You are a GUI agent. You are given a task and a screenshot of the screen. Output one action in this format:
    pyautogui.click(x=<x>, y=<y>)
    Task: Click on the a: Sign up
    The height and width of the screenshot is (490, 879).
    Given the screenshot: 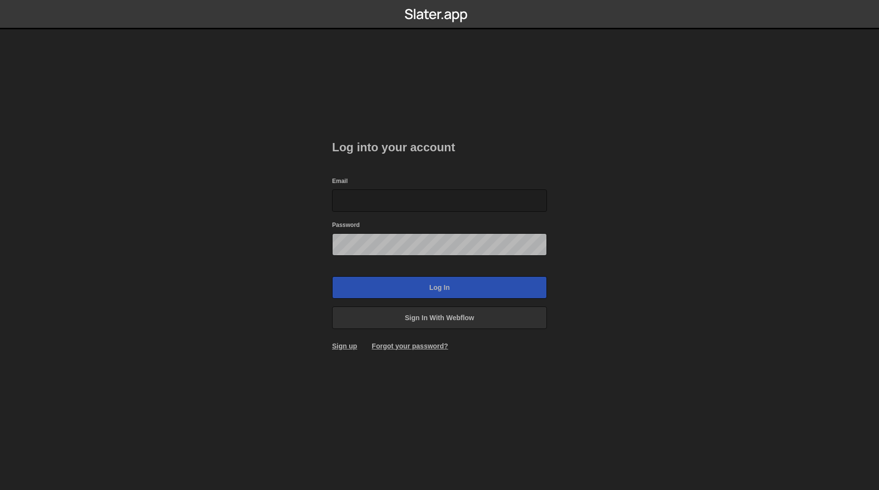 What is the action you would take?
    pyautogui.click(x=344, y=346)
    